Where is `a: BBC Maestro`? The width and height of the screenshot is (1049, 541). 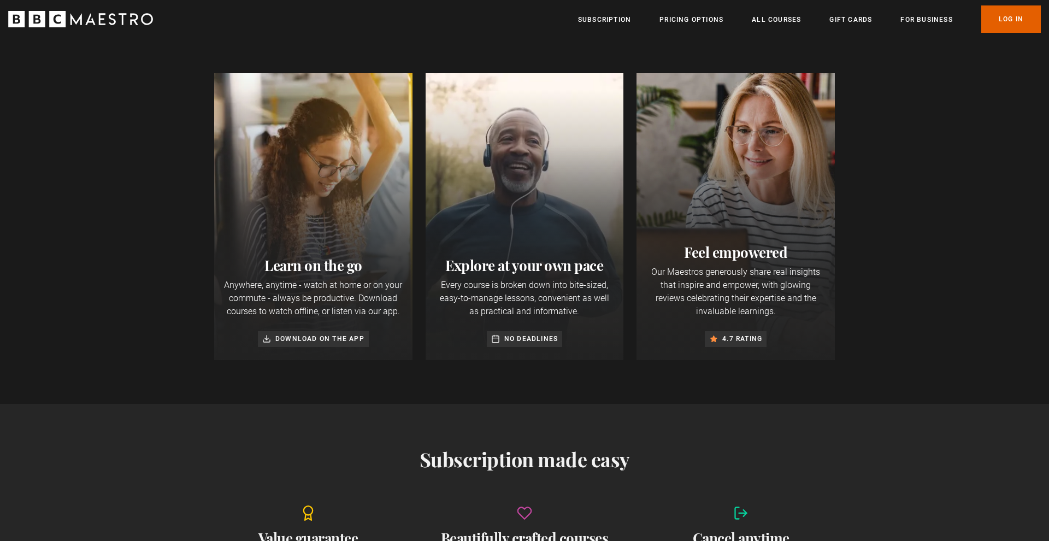 a: BBC Maestro is located at coordinates (80, 19).